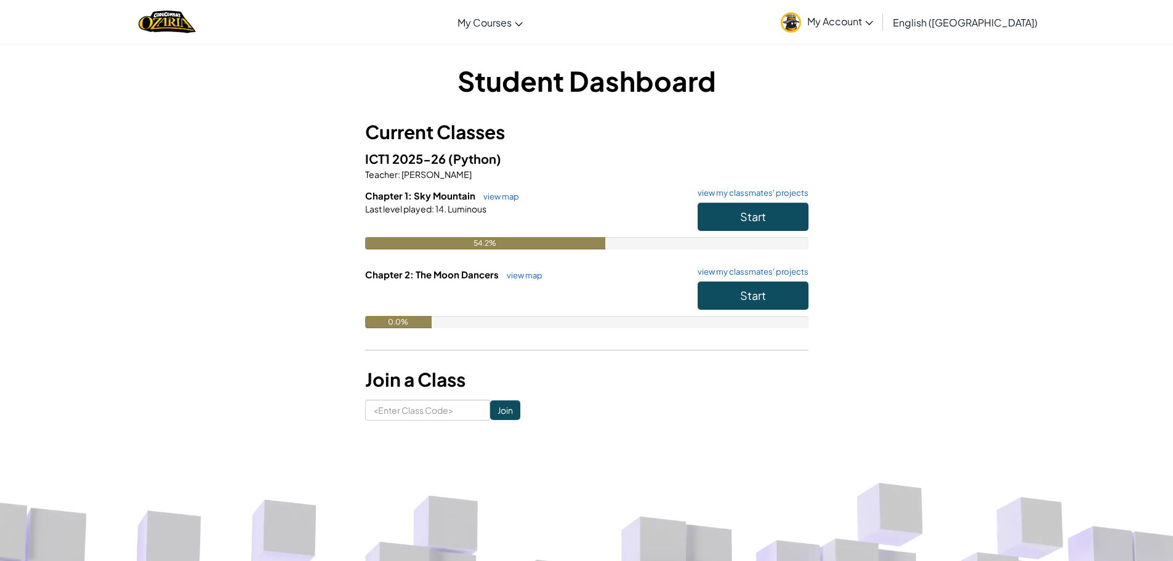 The width and height of the screenshot is (1173, 561). I want to click on h3: Join a Class, so click(587, 379).